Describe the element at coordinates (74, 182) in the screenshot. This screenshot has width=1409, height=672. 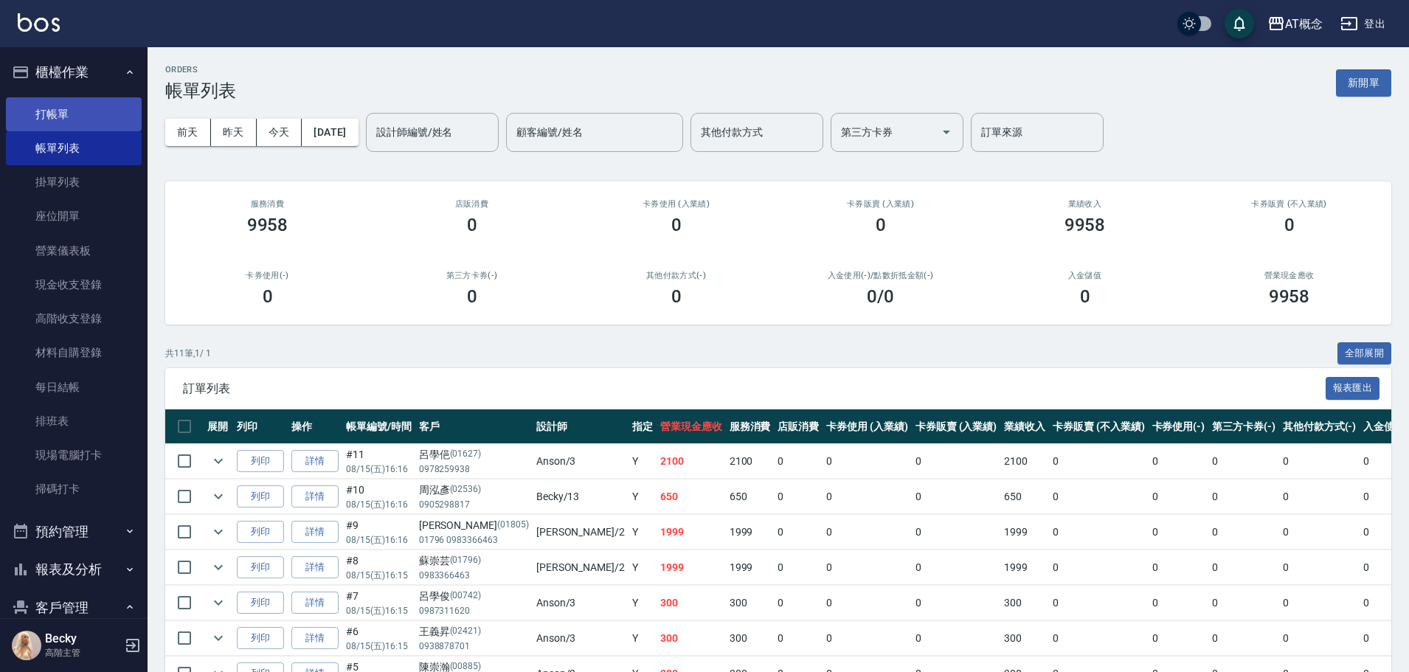
I see `a: 掛單列表` at that location.